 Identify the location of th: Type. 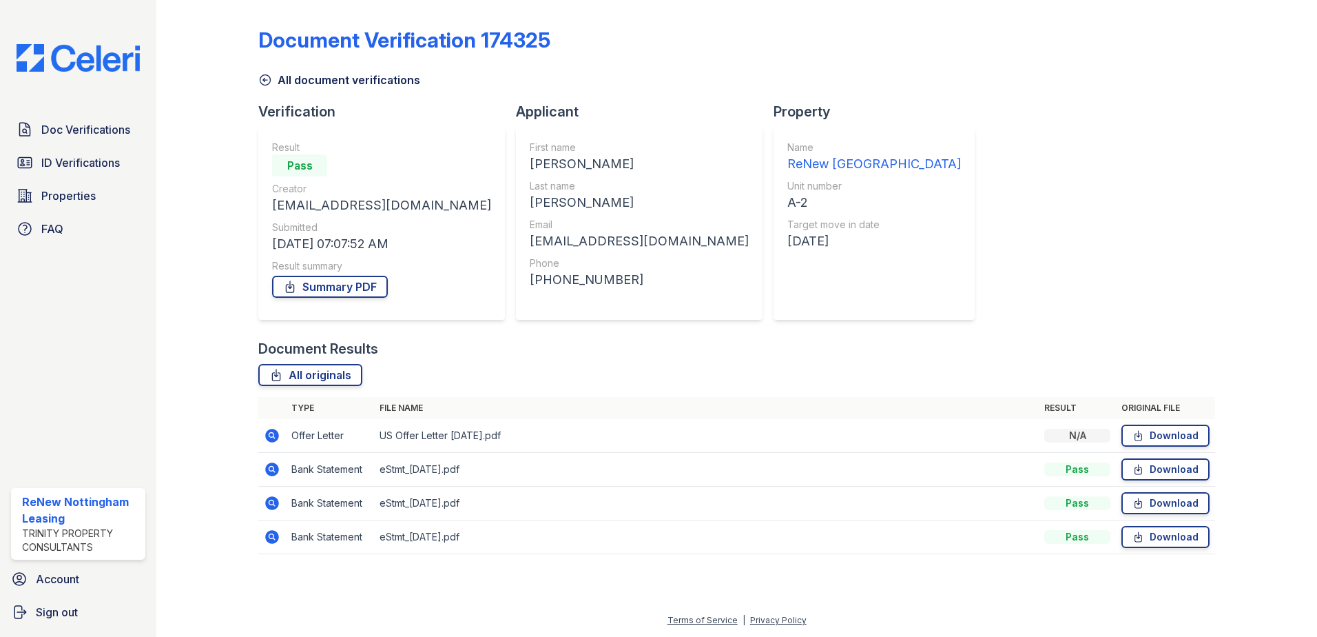
(330, 408).